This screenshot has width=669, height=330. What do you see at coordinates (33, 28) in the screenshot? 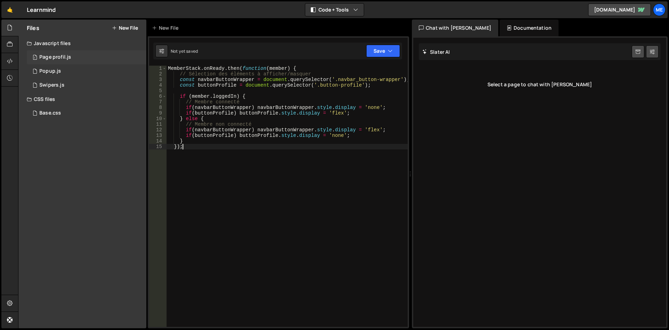
I see `h2: Files` at bounding box center [33, 28].